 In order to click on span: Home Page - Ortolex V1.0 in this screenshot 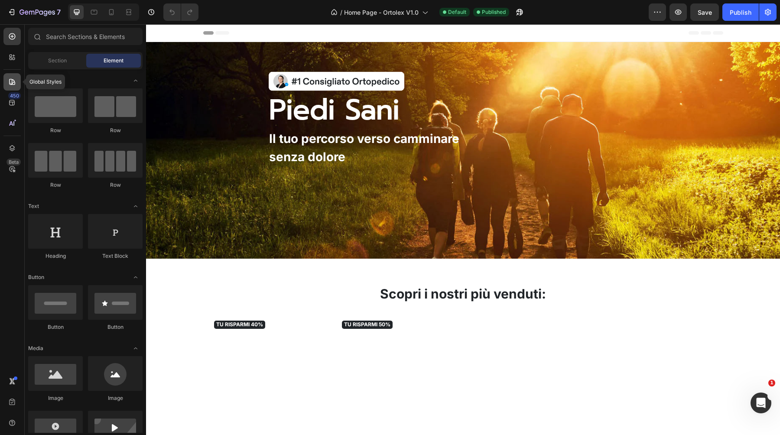, I will do `click(381, 12)`.